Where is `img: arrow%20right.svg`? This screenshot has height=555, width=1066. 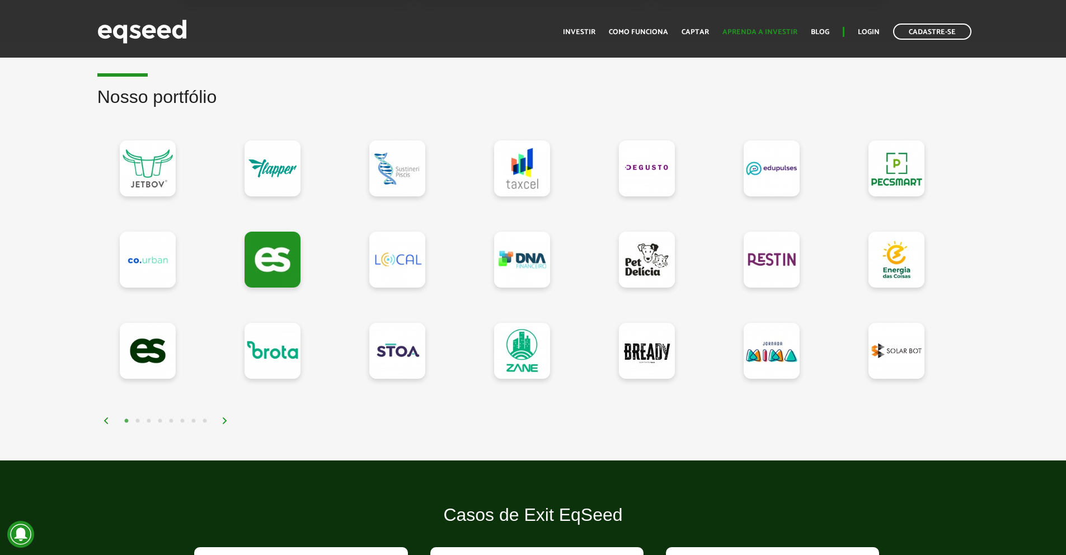 img: arrow%20right.svg is located at coordinates (225, 421).